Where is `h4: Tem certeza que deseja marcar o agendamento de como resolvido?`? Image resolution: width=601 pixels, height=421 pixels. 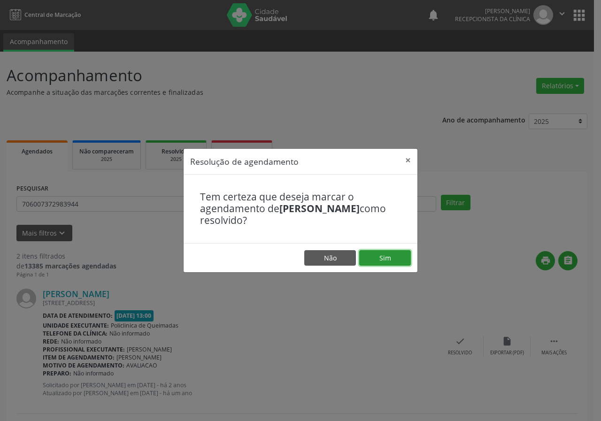 h4: Tem certeza que deseja marcar o agendamento de como resolvido? is located at coordinates (300, 209).